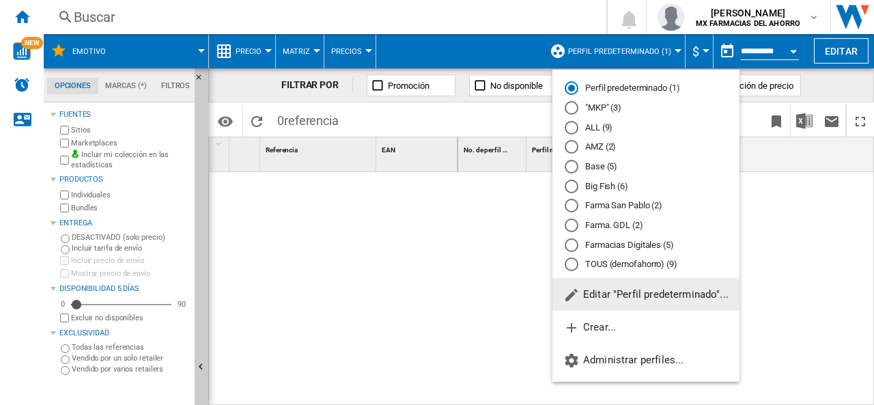 This screenshot has width=874, height=405. I want to click on md-radio-button: Perfil predeterminado (1), so click(646, 88).